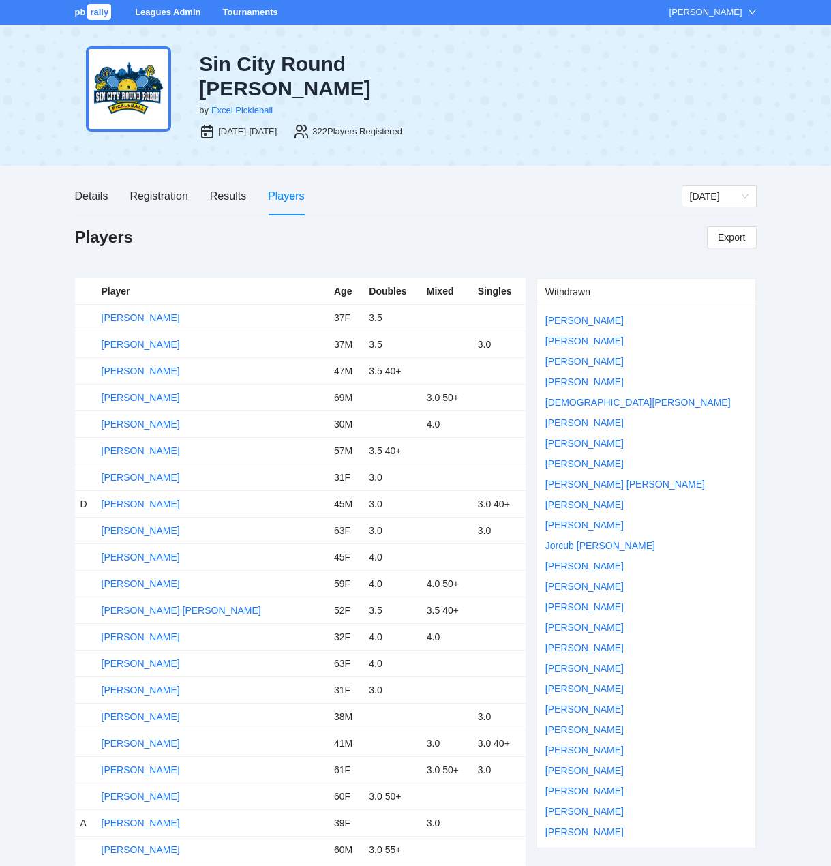 The image size is (831, 866). What do you see at coordinates (346, 504) in the screenshot?
I see `td: 45M` at bounding box center [346, 504].